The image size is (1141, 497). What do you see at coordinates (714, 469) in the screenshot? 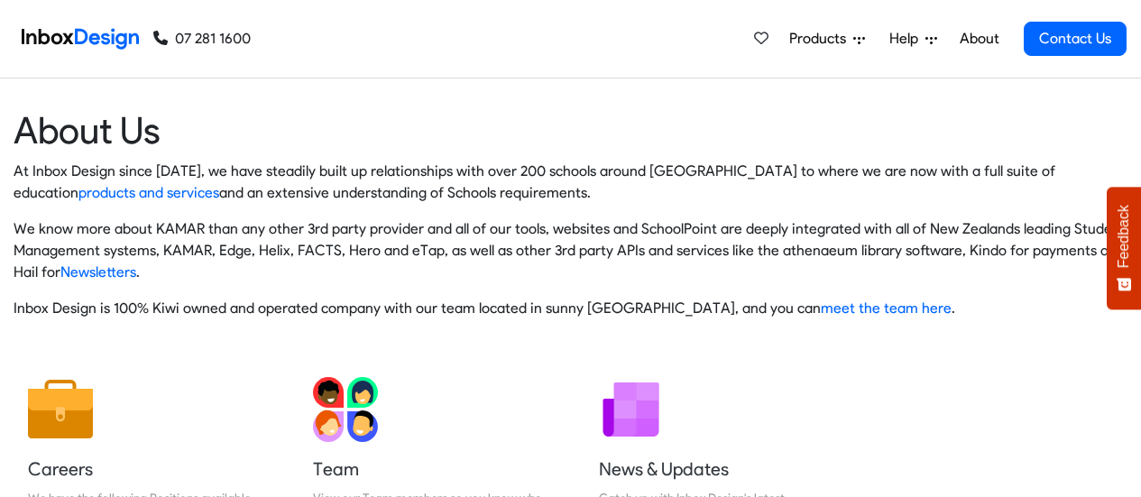
I see `h5: News & Updates` at bounding box center [714, 469].